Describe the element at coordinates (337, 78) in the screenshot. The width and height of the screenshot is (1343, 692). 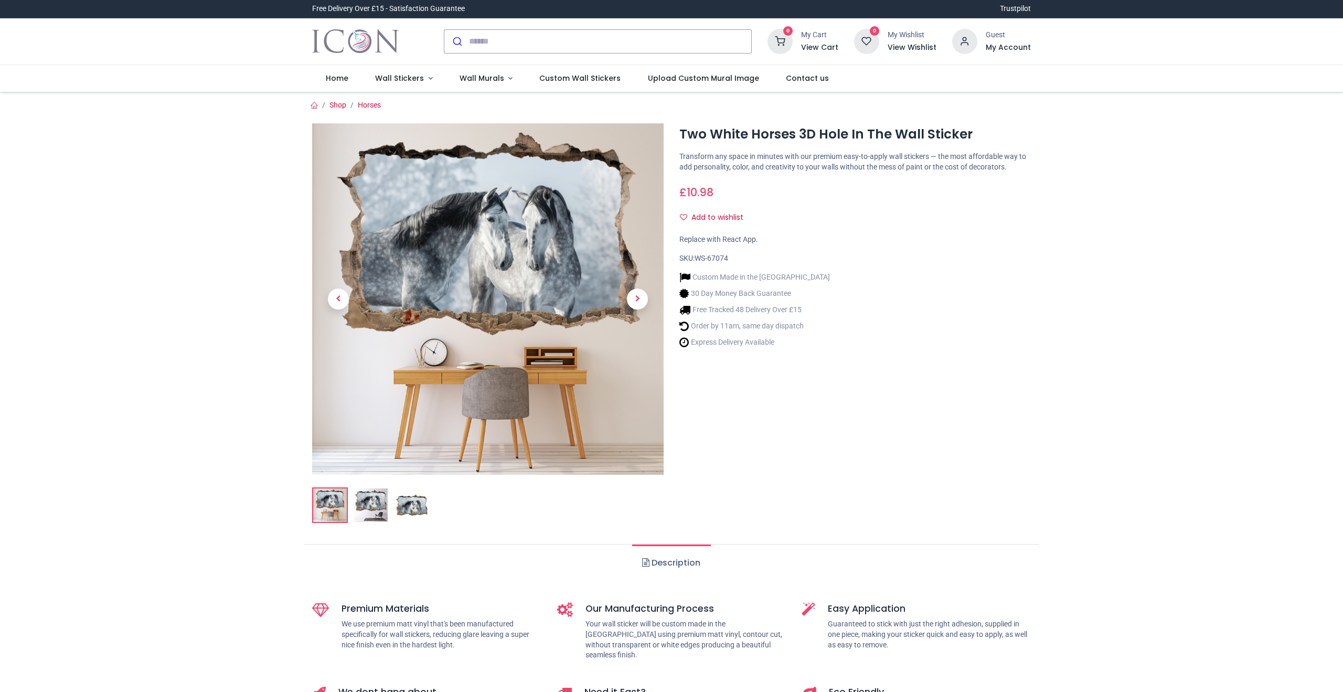
I see `span: Home` at that location.